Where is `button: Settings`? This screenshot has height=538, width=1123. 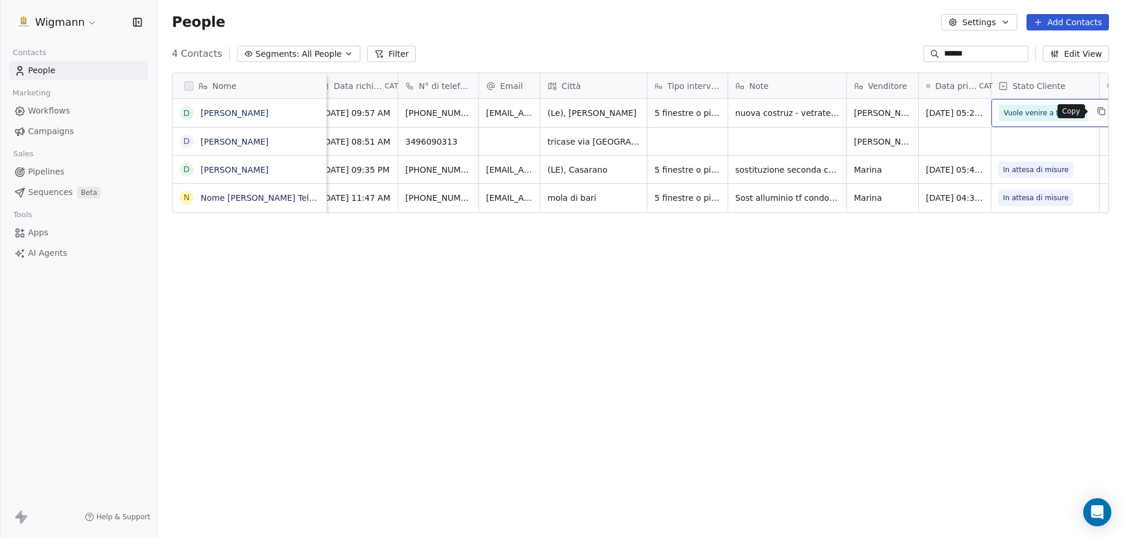
button: Settings is located at coordinates (979, 22).